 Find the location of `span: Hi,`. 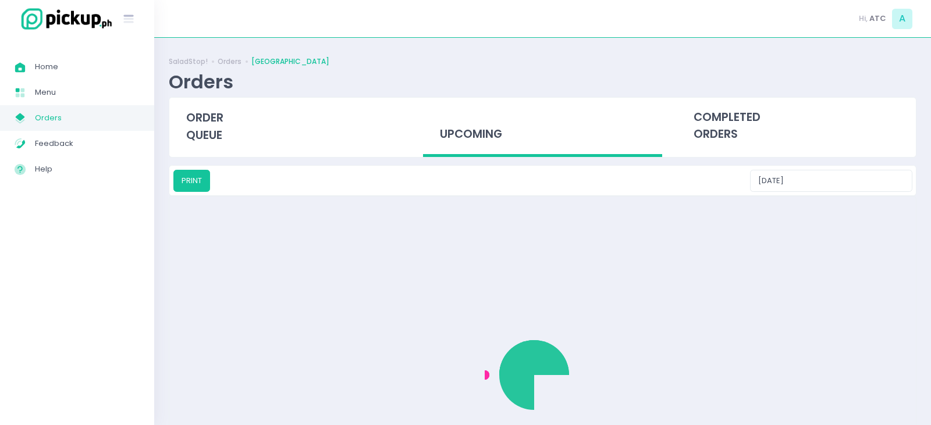

span: Hi, is located at coordinates (863, 19).